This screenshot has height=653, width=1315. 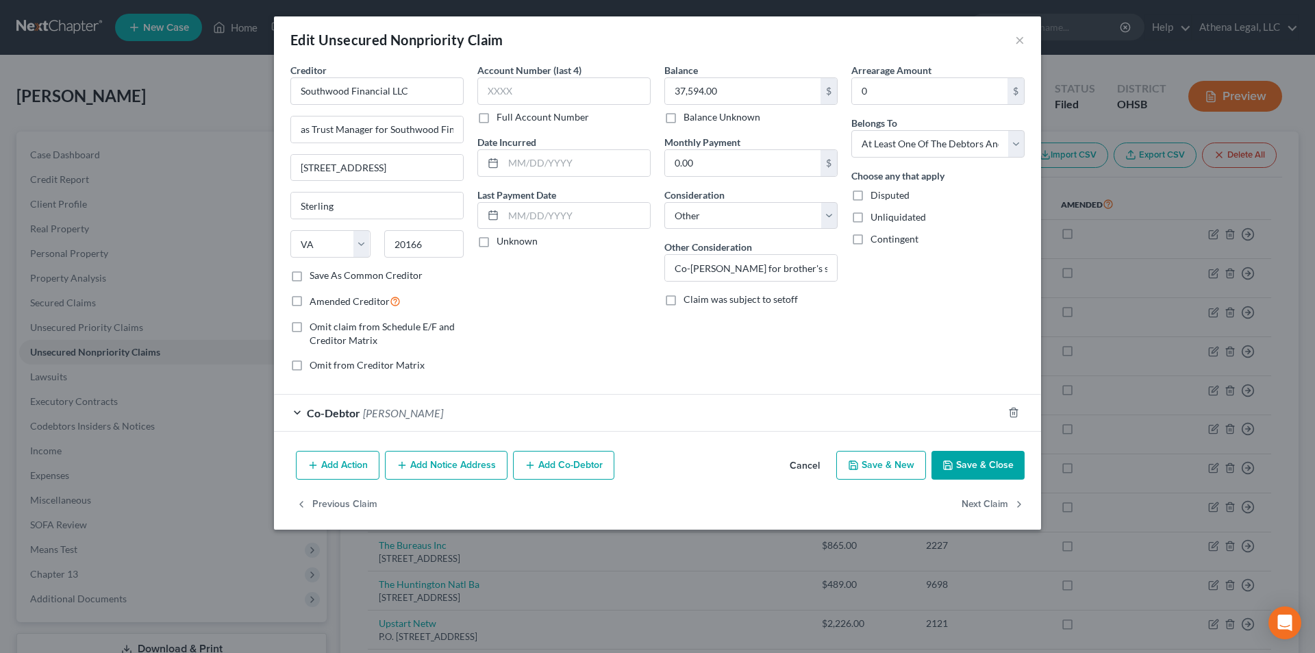 What do you see at coordinates (349, 301) in the screenshot?
I see `span: Amended Creditor` at bounding box center [349, 301].